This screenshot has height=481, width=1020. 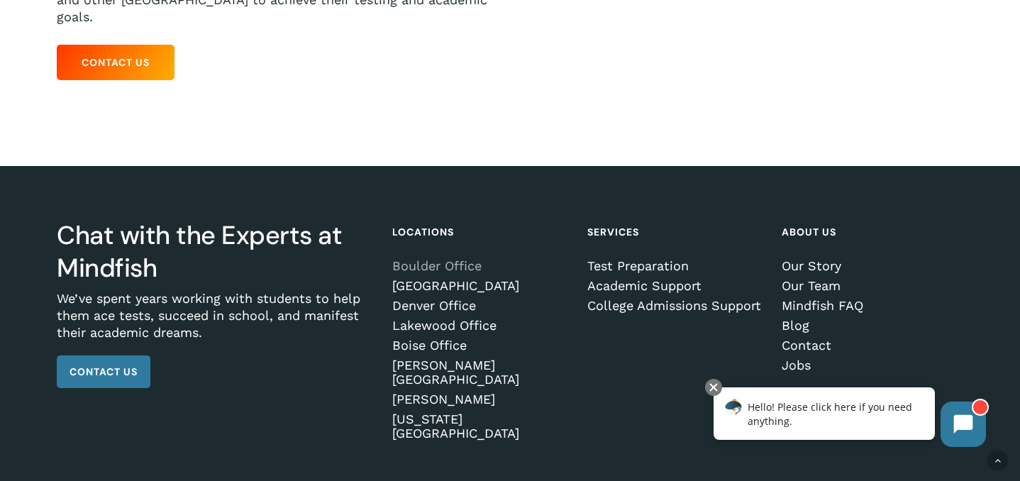 What do you see at coordinates (131, 38) in the screenshot?
I see `span: Hello! Please click here if you need anything.` at bounding box center [131, 38].